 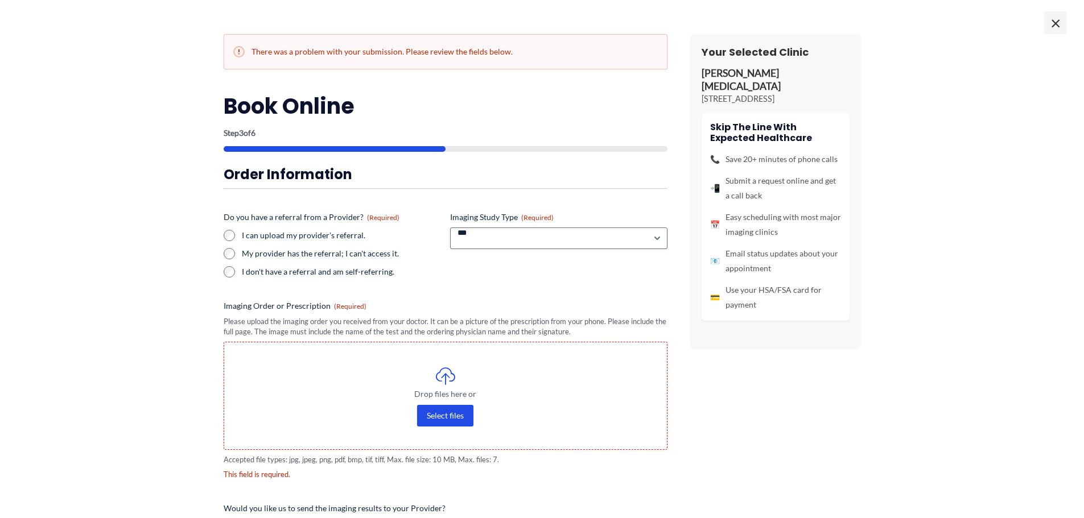 What do you see at coordinates (445, 327) in the screenshot?
I see `div: Please upload the imaging order you received from your doctor. It can be a picture of the prescri...` at bounding box center [445, 327].